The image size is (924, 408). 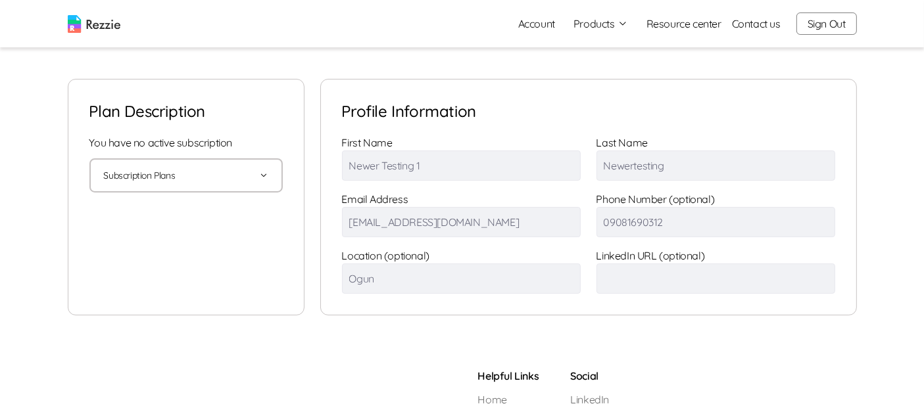 What do you see at coordinates (650, 256) in the screenshot?
I see `label: LinkedIn URL (optional)` at bounding box center [650, 256].